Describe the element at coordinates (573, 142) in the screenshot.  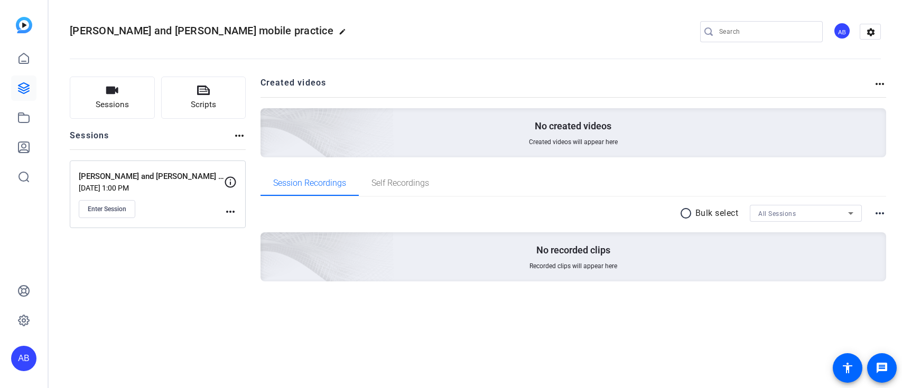
I see `span: Created videos will appear here` at that location.